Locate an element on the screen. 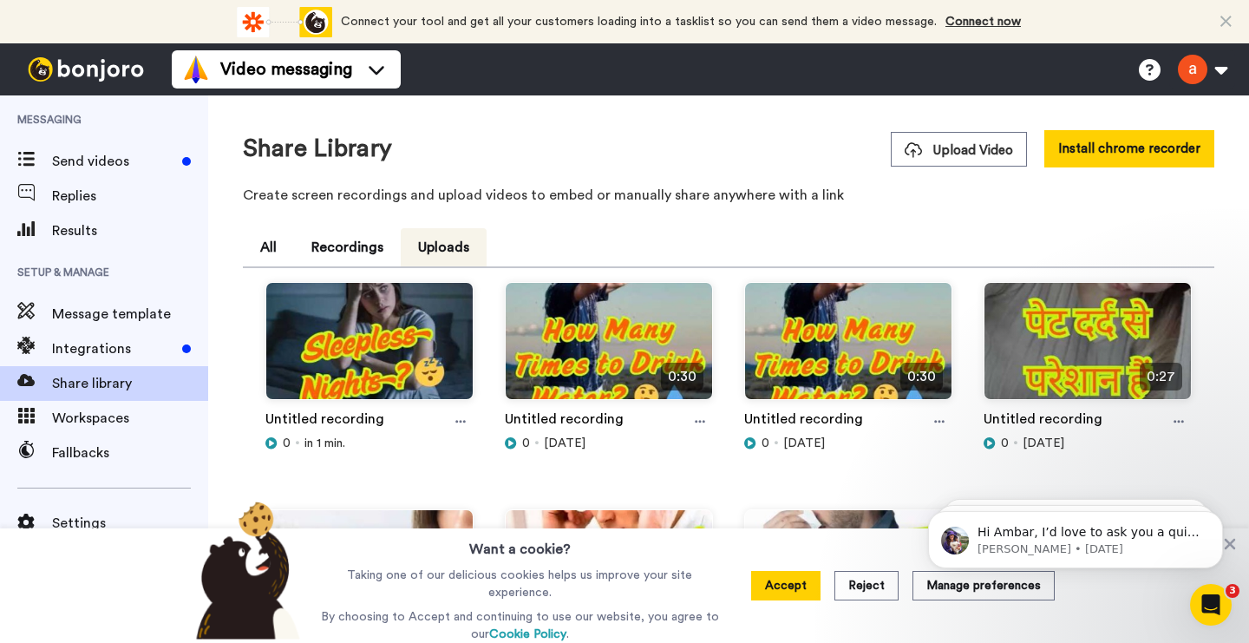 The height and width of the screenshot is (643, 1249). button: Reject is located at coordinates (867, 586).